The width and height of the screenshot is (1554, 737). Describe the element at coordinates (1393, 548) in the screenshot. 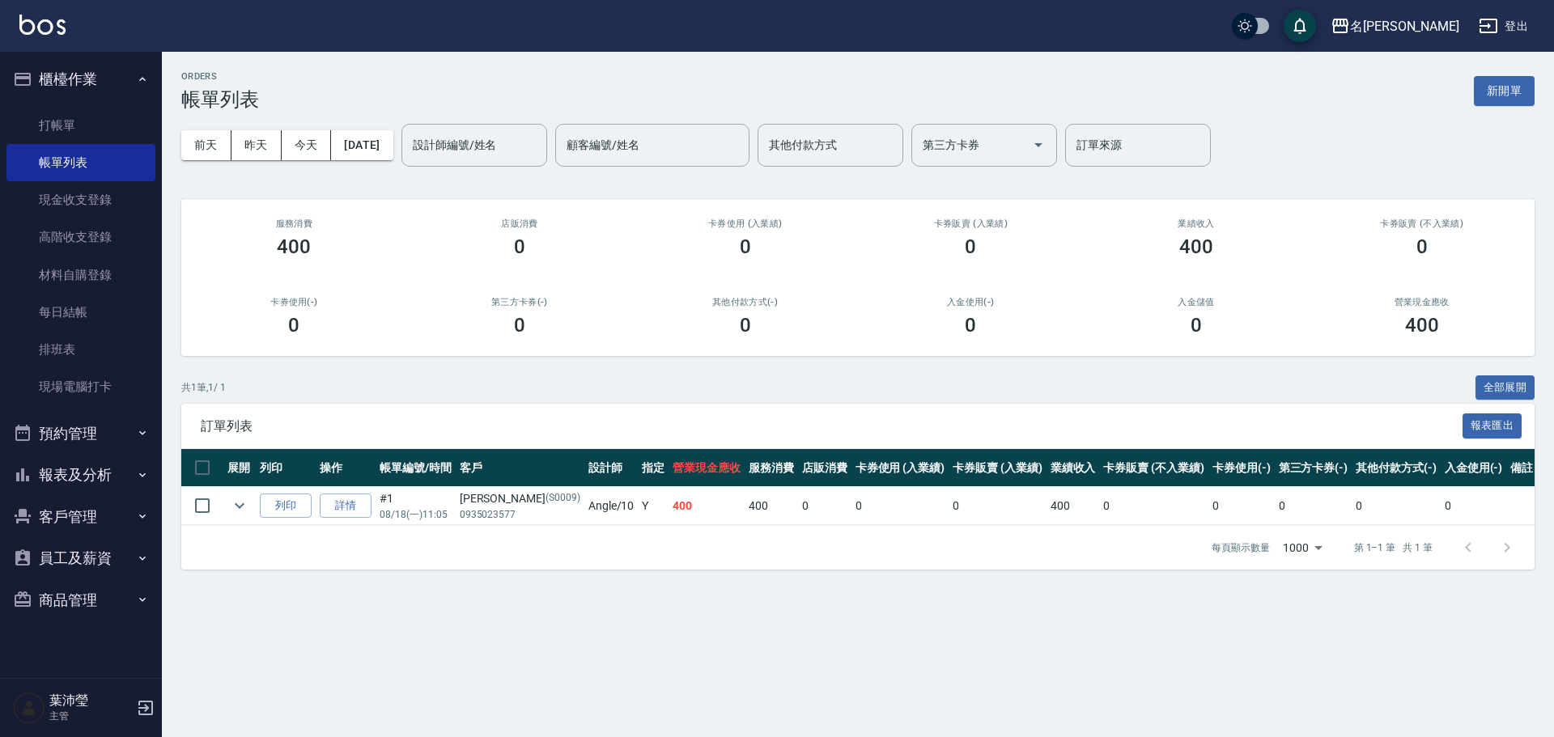

I see `p: 第 1–1 筆 共 1 筆` at that location.